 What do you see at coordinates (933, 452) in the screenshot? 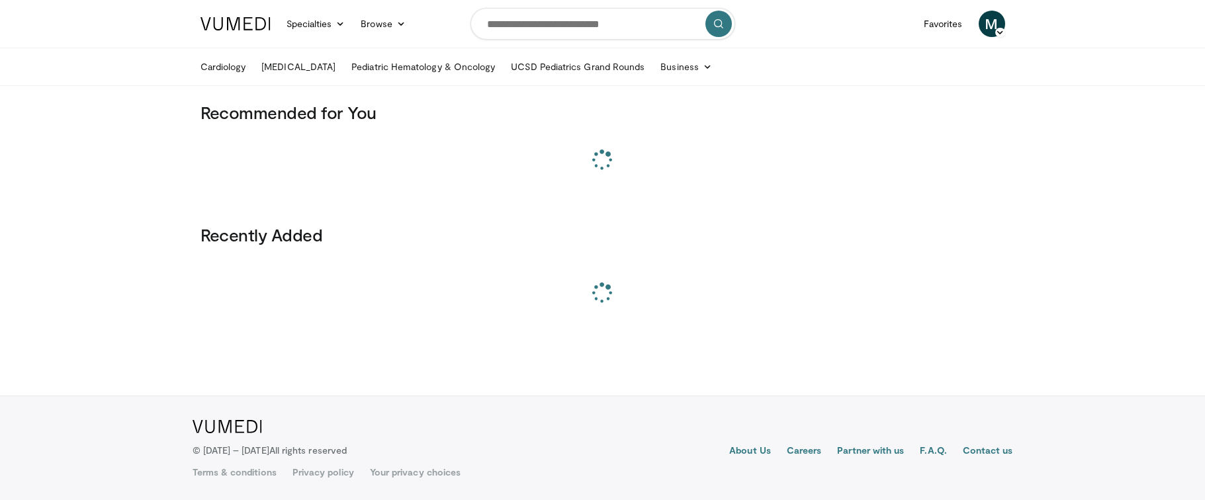
I see `a: F.A.Q.` at bounding box center [933, 452].